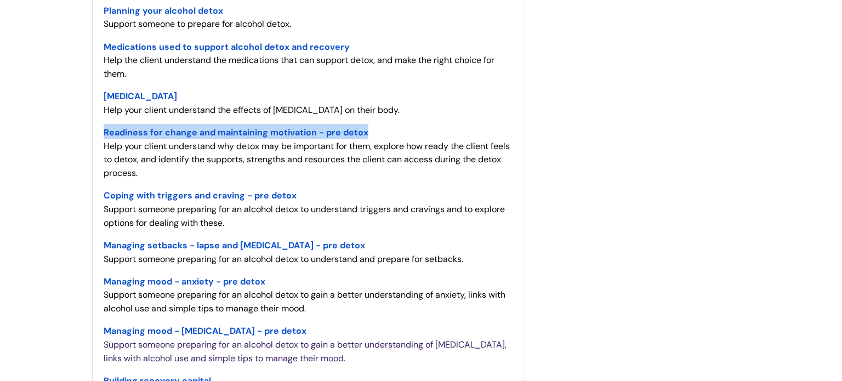 The width and height of the screenshot is (842, 381). Describe the element at coordinates (197, 24) in the screenshot. I see `span: Support someone to prepare for alcohol detox.` at that location.